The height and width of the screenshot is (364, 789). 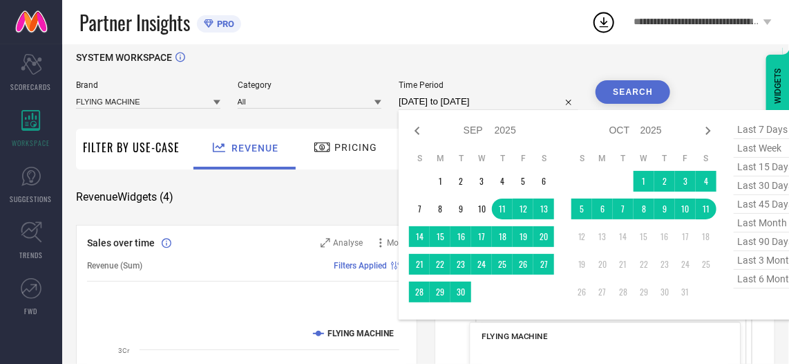 I want to click on td: Tue Oct 28 2025, so click(x=624, y=292).